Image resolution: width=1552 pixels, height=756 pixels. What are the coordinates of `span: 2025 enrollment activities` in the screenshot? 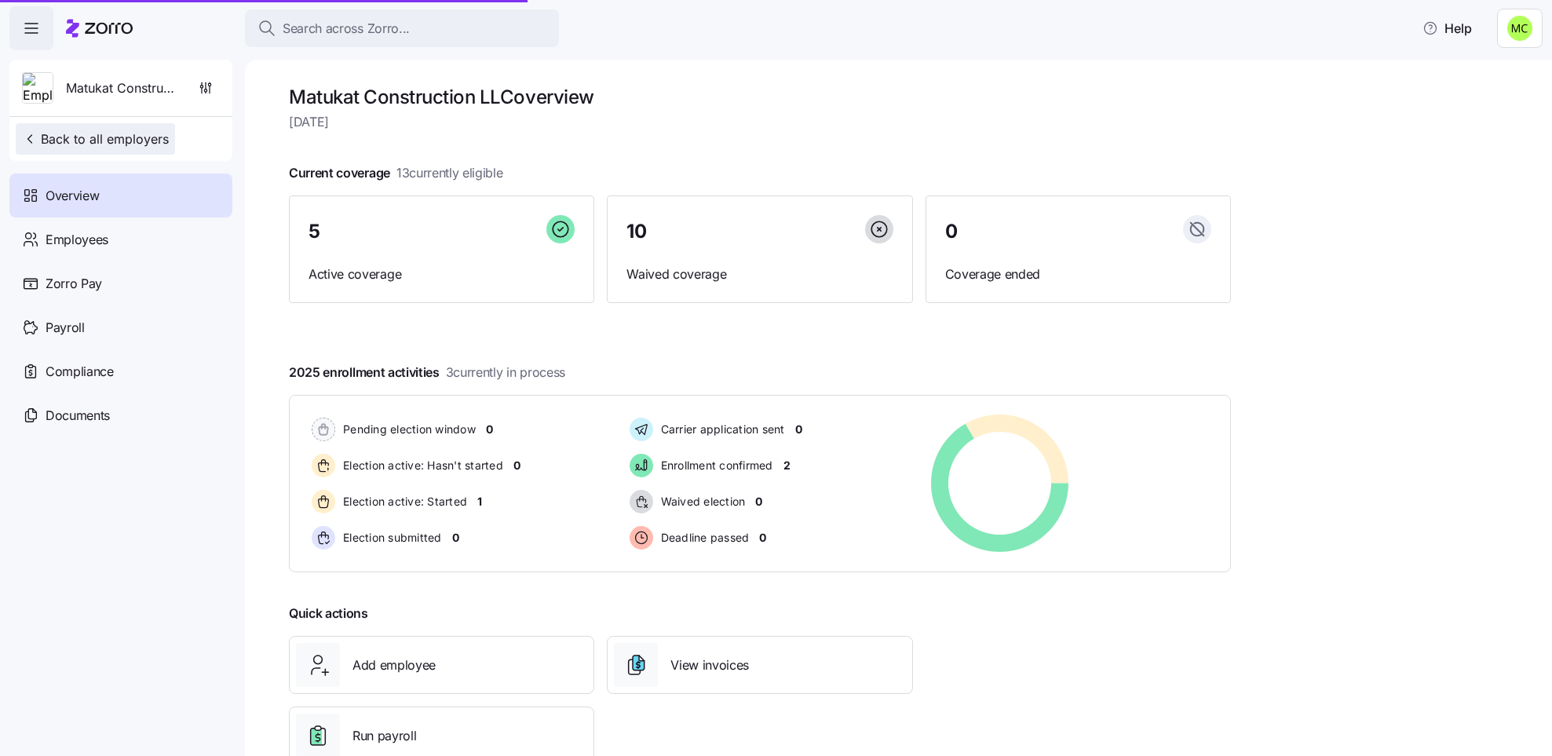 It's located at (427, 372).